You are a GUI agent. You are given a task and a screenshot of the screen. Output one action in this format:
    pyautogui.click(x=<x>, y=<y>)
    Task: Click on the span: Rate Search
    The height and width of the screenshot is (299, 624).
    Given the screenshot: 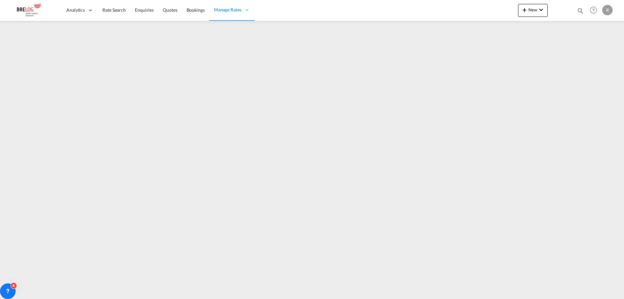 What is the action you would take?
    pyautogui.click(x=114, y=10)
    